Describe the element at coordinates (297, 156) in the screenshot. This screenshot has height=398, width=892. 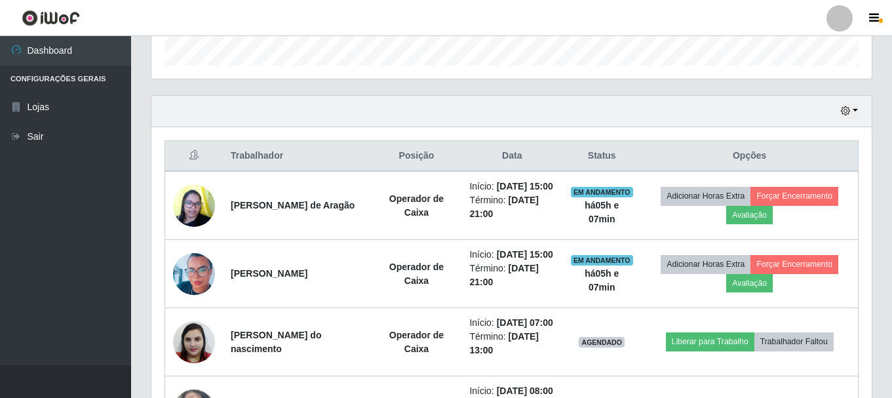
I see `th: Trabalhador` at that location.